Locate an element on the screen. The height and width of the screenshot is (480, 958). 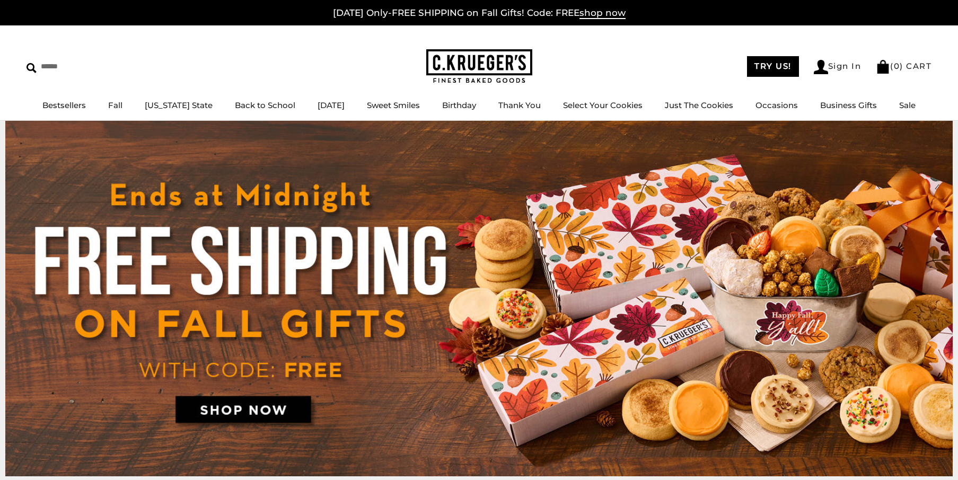
a: Sweet Smiles is located at coordinates (393, 105).